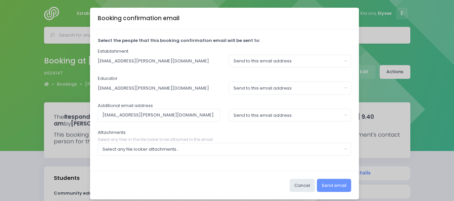 The height and width of the screenshot is (201, 454). I want to click on div: Additional email address, so click(225, 112).